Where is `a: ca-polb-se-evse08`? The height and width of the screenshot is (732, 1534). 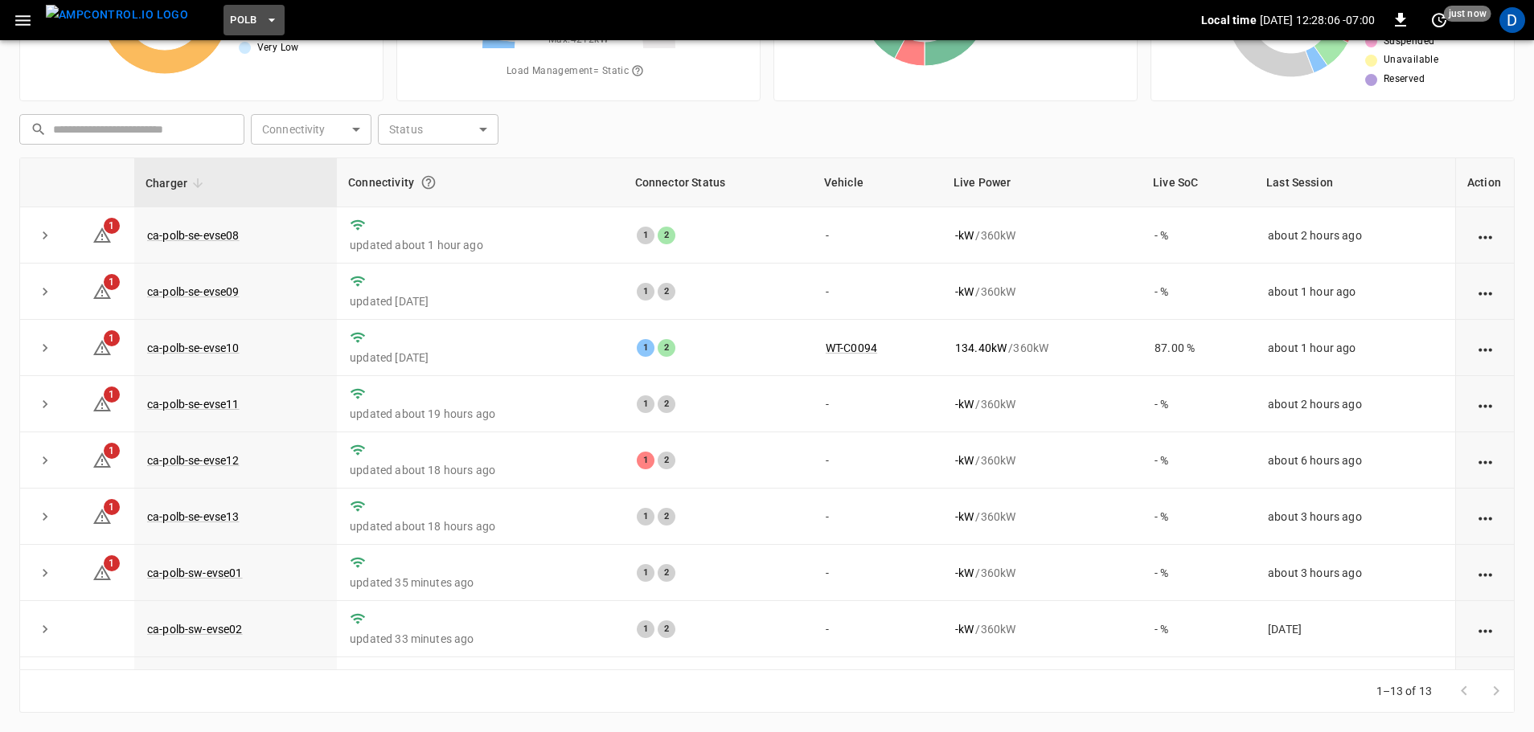
a: ca-polb-se-evse08 is located at coordinates (193, 236).